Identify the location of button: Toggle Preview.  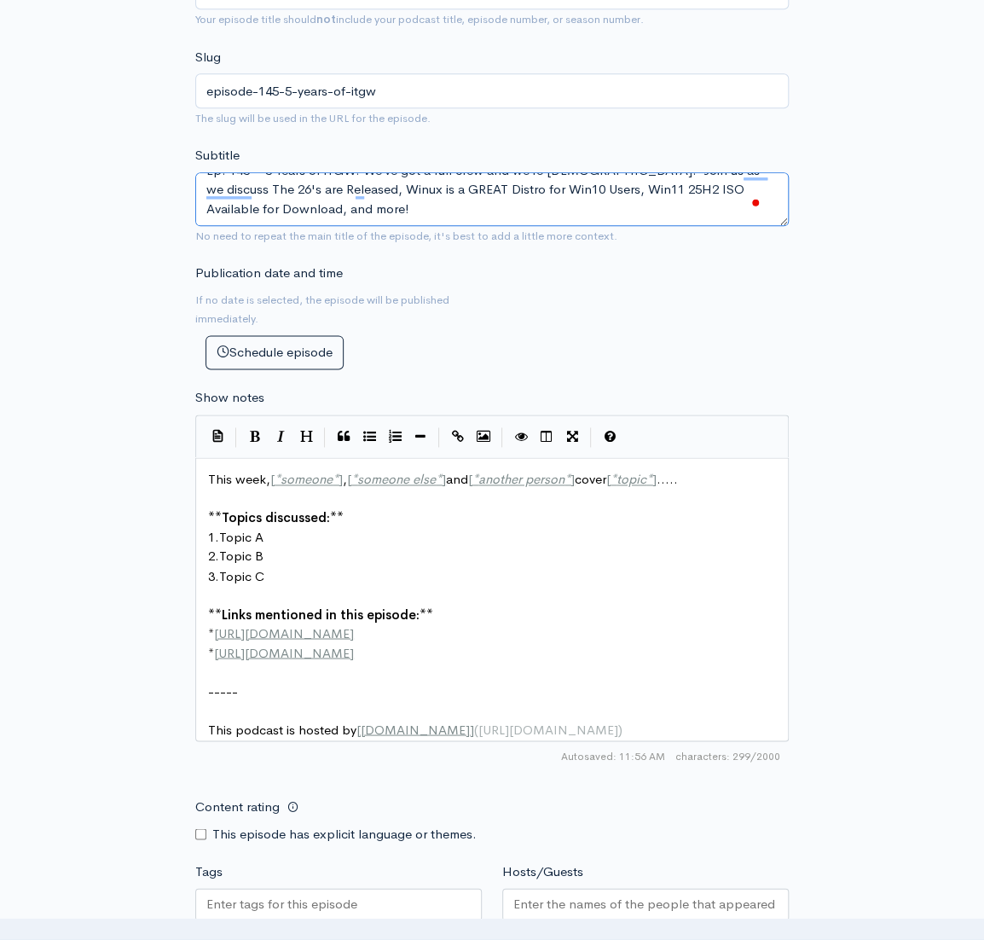
(521, 437).